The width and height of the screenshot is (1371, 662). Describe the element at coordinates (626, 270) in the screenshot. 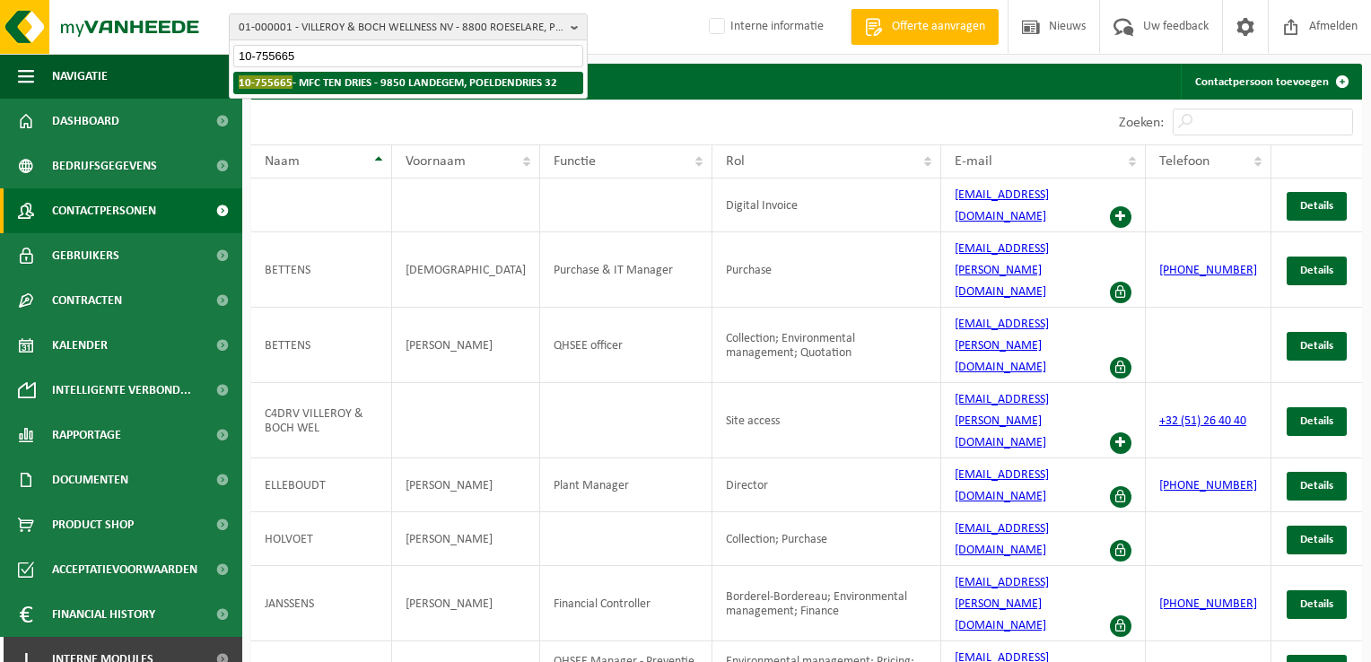

I see `td: Purchase & IT Manager` at that location.